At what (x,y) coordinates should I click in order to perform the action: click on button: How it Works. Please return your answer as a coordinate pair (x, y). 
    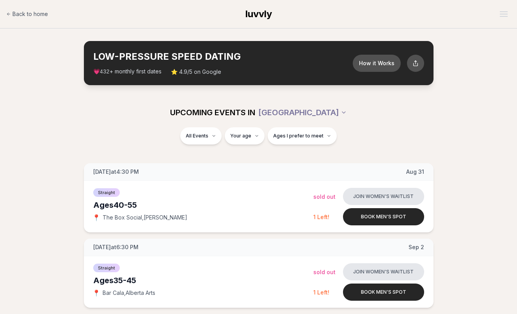
    Looking at the image, I should click on (377, 63).